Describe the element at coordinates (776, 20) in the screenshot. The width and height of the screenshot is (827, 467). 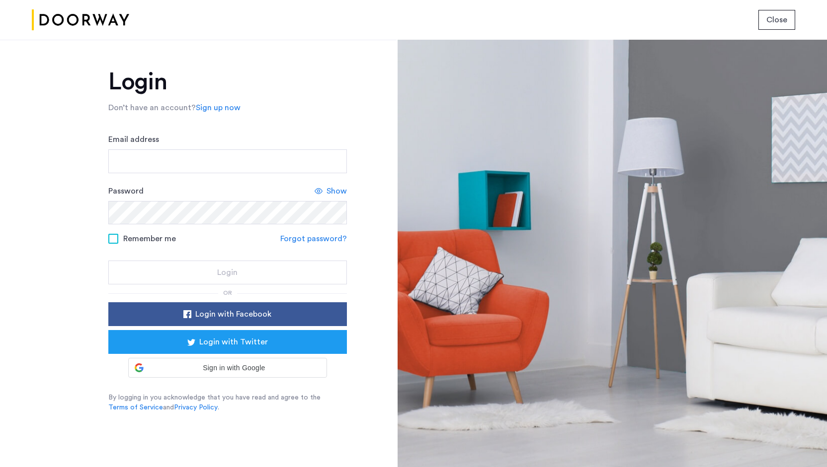
I see `span: Close` at that location.